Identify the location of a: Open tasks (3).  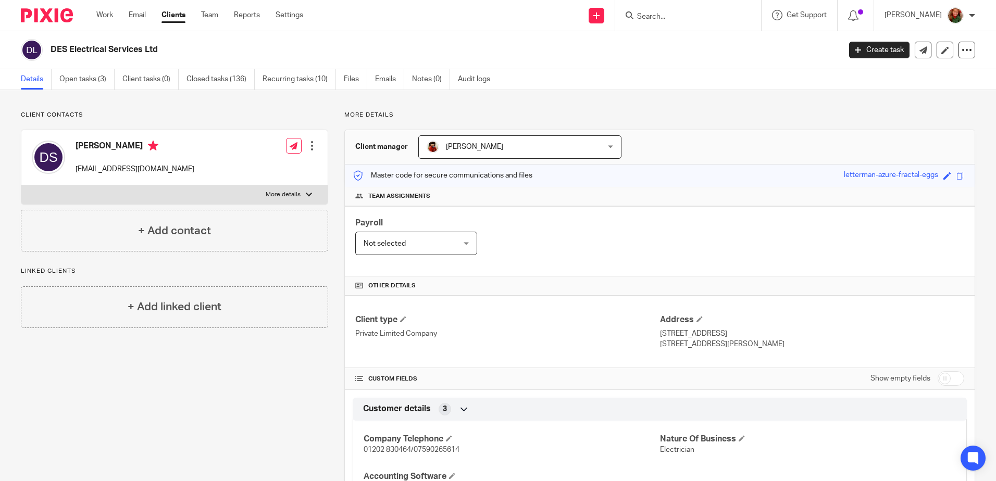
(87, 79).